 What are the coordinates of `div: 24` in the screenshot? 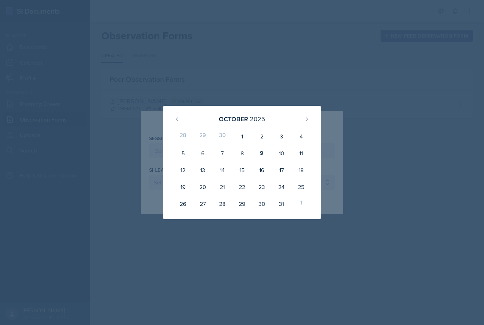 It's located at (282, 187).